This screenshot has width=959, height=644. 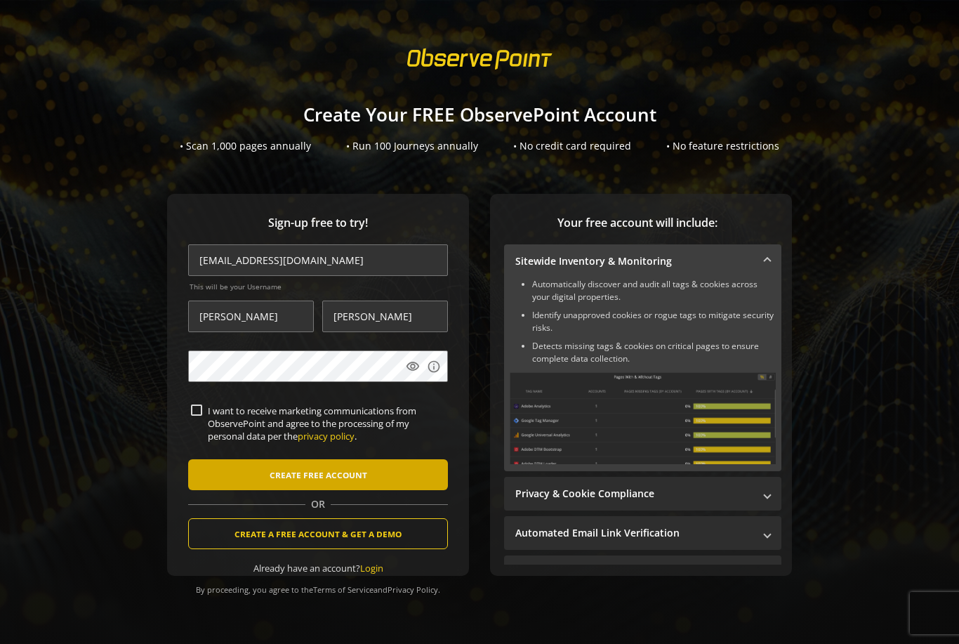 What do you see at coordinates (318, 260) in the screenshot?
I see `input: Email Address (name@work-email.com) *` at bounding box center [318, 260].